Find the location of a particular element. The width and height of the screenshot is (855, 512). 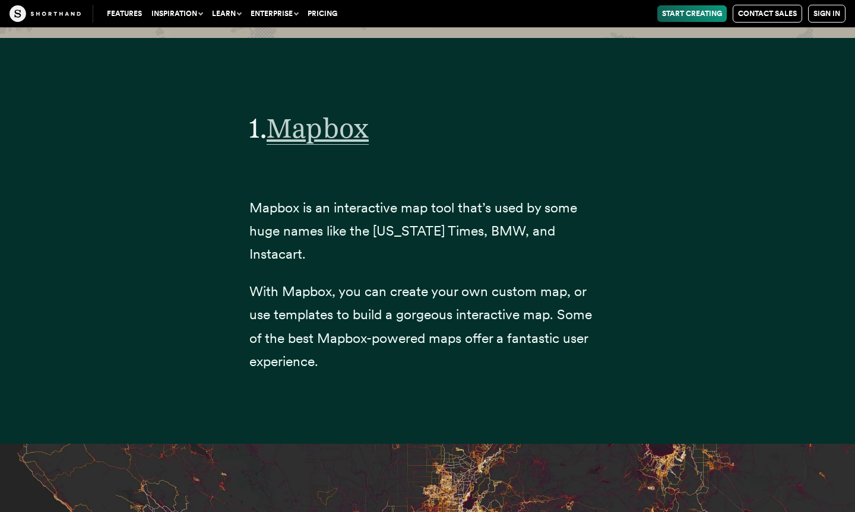

img: The Craft is located at coordinates (45, 14).